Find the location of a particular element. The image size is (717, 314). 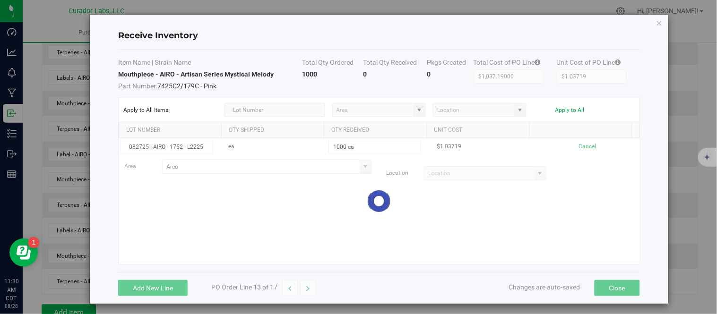

th: Lot Number is located at coordinates (170, 130).